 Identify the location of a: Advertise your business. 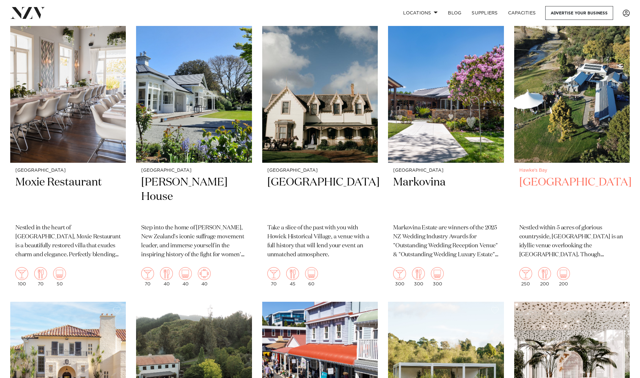
(579, 13).